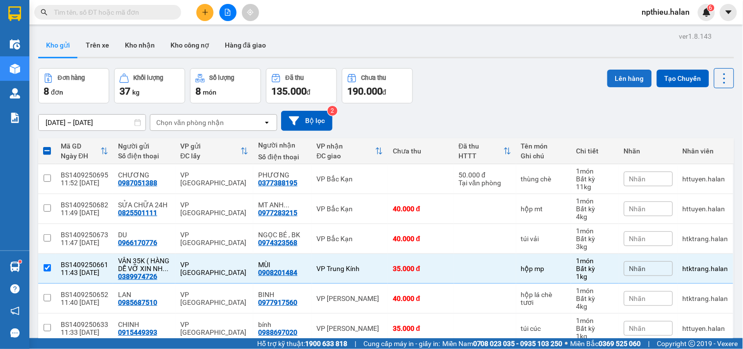 The height and width of the screenshot is (349, 743). What do you see at coordinates (346, 146) in the screenshot?
I see `div: VP nhận` at bounding box center [346, 146].